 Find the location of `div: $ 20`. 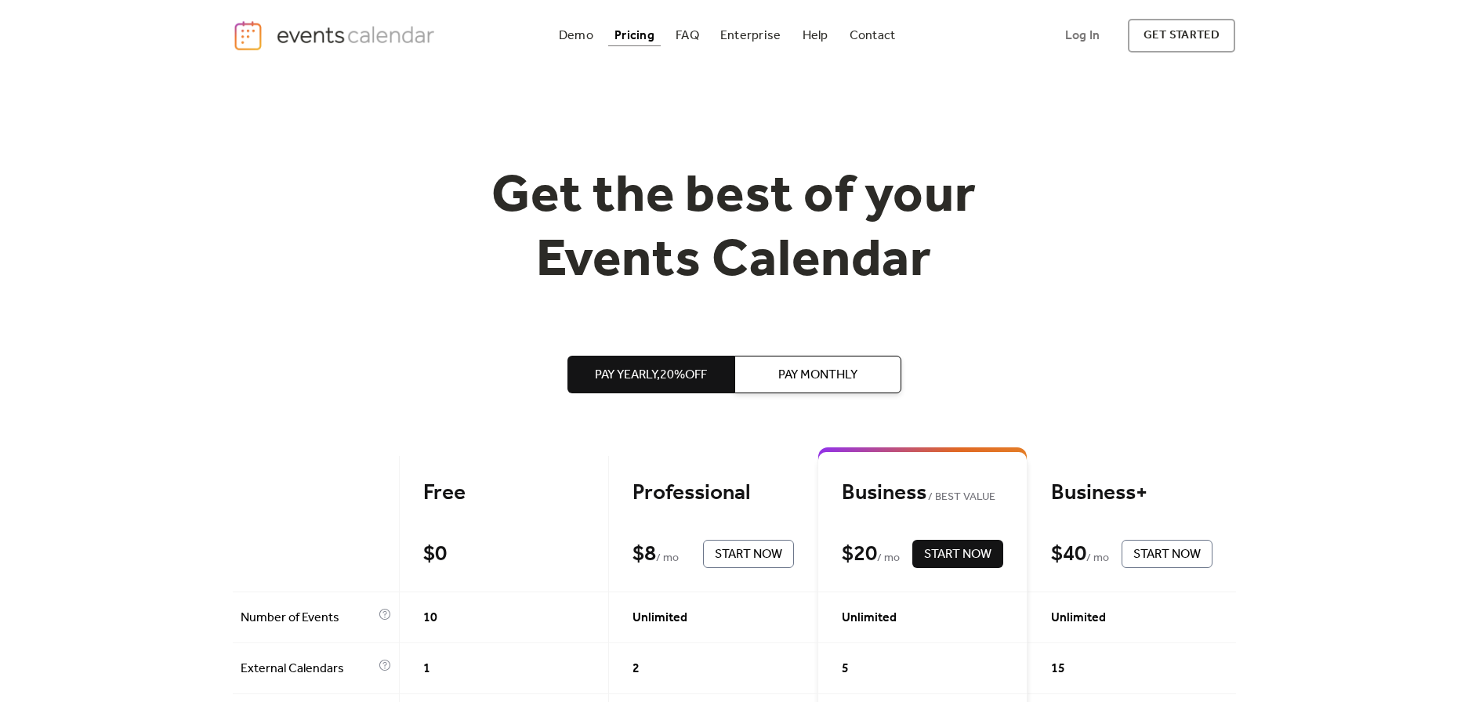

div: $ 20 is located at coordinates (859, 554).